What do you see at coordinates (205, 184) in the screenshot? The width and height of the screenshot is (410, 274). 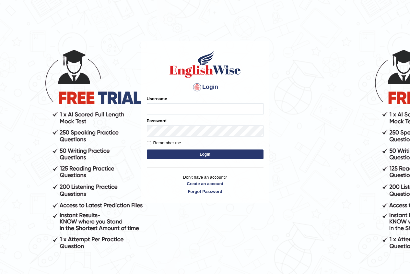 I see `p: Don't have an account?` at bounding box center [205, 184].